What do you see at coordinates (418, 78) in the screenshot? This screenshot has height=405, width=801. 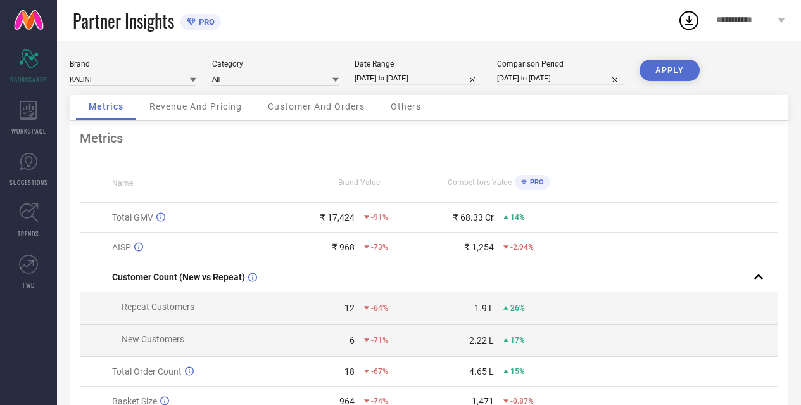 I see `input: Select date range` at bounding box center [418, 78].